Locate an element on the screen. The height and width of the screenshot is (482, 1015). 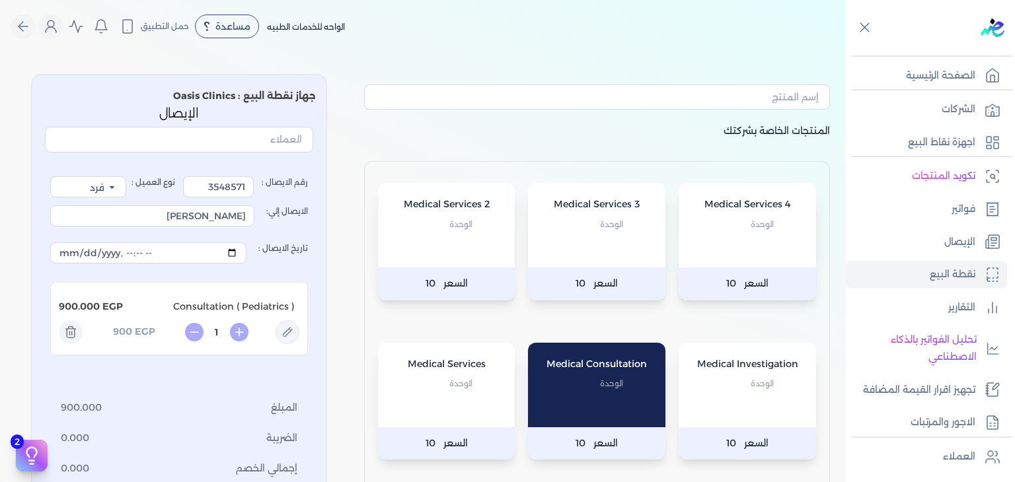
span: إجمالي الخصم is located at coordinates (266, 469).